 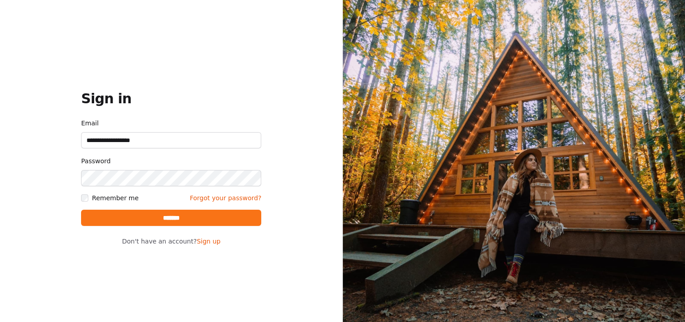 What do you see at coordinates (209, 241) in the screenshot?
I see `a: Sign up` at bounding box center [209, 241].